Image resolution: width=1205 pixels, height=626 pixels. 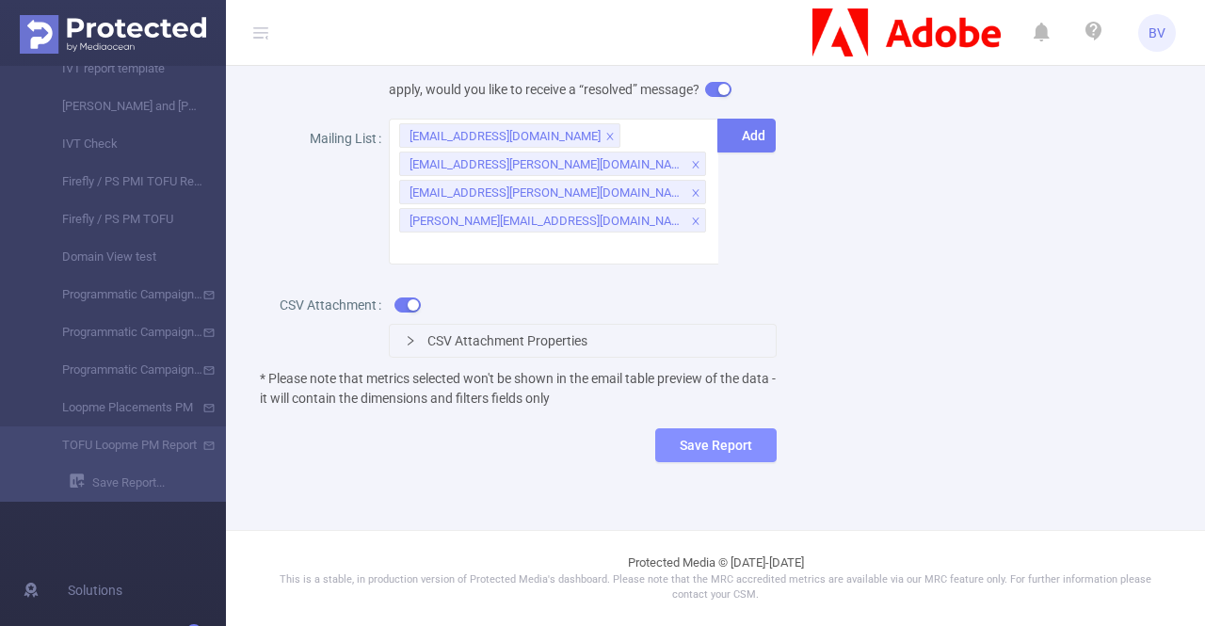 What do you see at coordinates (552, 220) in the screenshot?
I see `li: priyanshu.kumar@publicismedia.com` at bounding box center [552, 220].